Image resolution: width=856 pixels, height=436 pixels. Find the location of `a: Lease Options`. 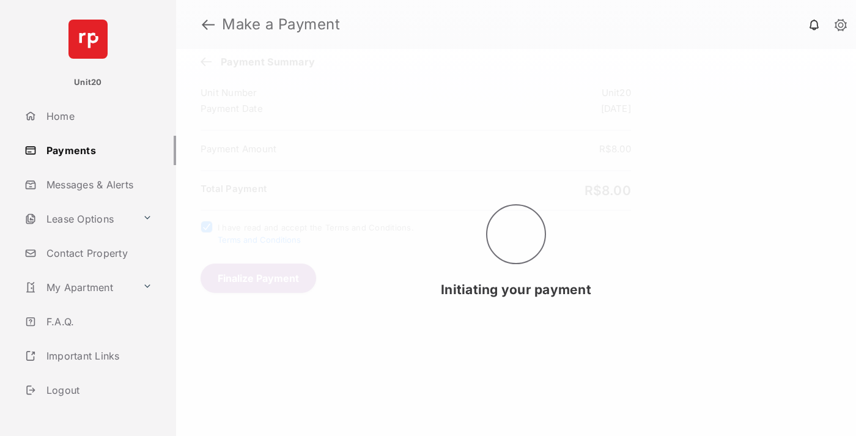

a: Lease Options is located at coordinates (78, 219).